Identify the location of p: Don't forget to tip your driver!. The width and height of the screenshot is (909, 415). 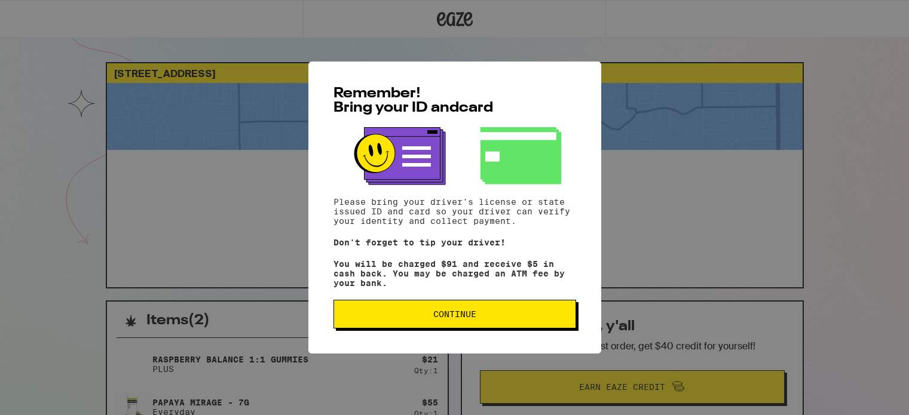
(455, 243).